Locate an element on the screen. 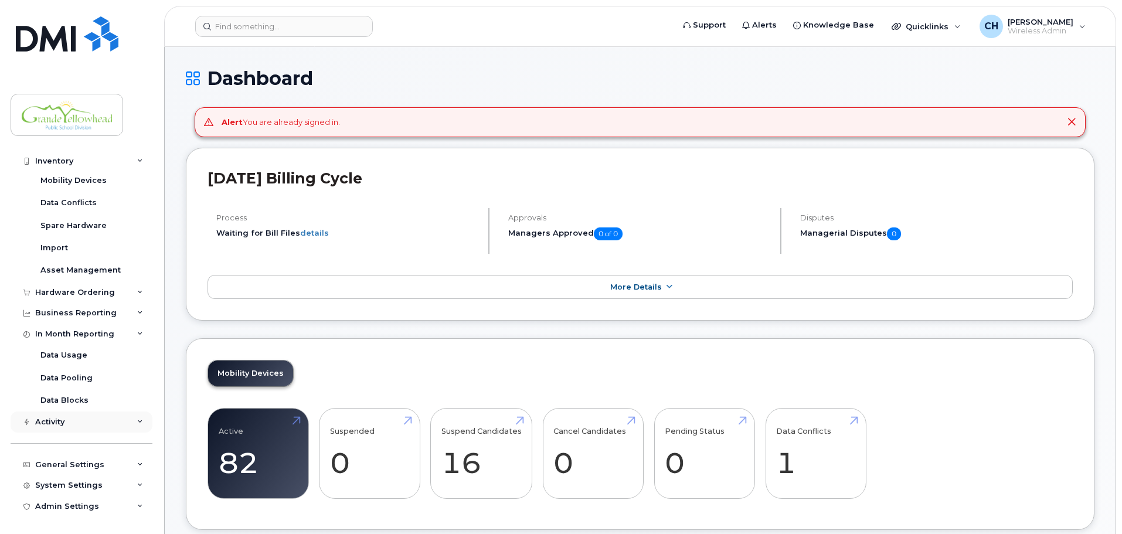 Image resolution: width=1122 pixels, height=534 pixels. h1: Dashboard is located at coordinates (640, 78).